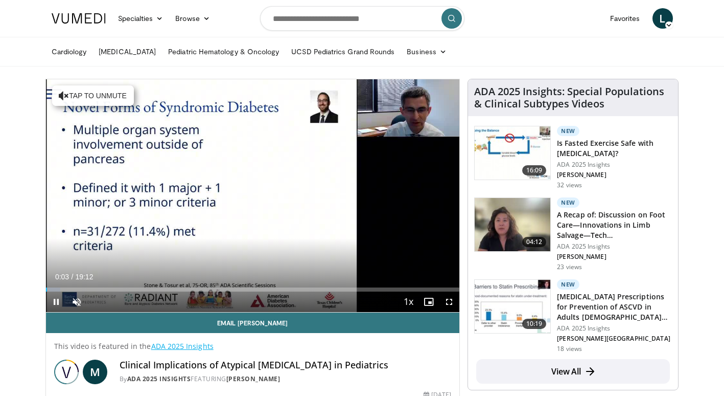 The width and height of the screenshot is (724, 396). What do you see at coordinates (569, 185) in the screenshot?
I see `p: 32 views` at bounding box center [569, 185].